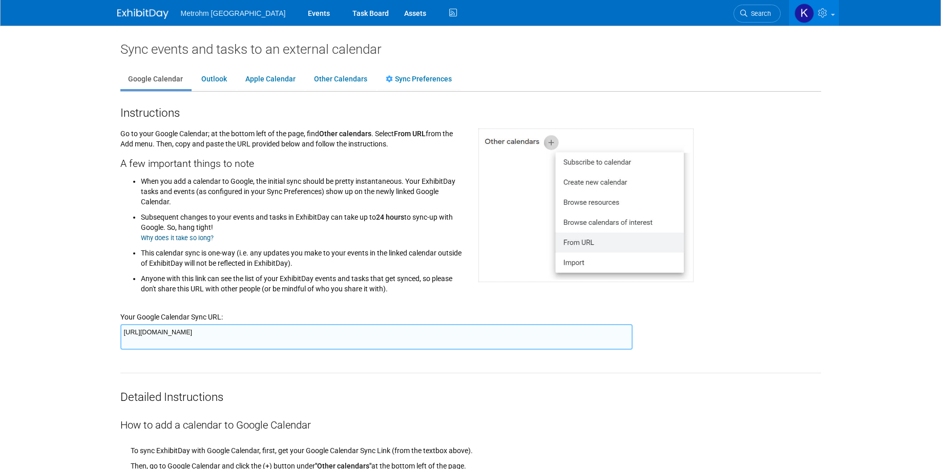  I want to click on a: Outlook, so click(214, 79).